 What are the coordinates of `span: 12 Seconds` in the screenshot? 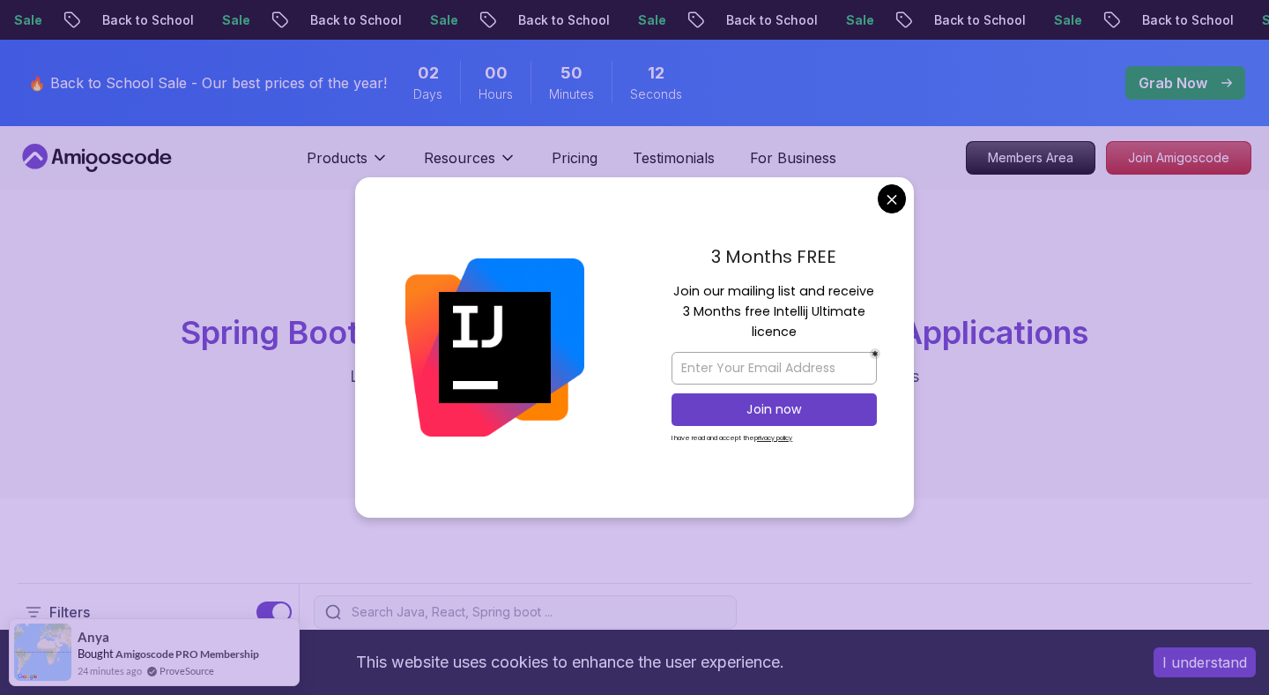 It's located at (656, 73).